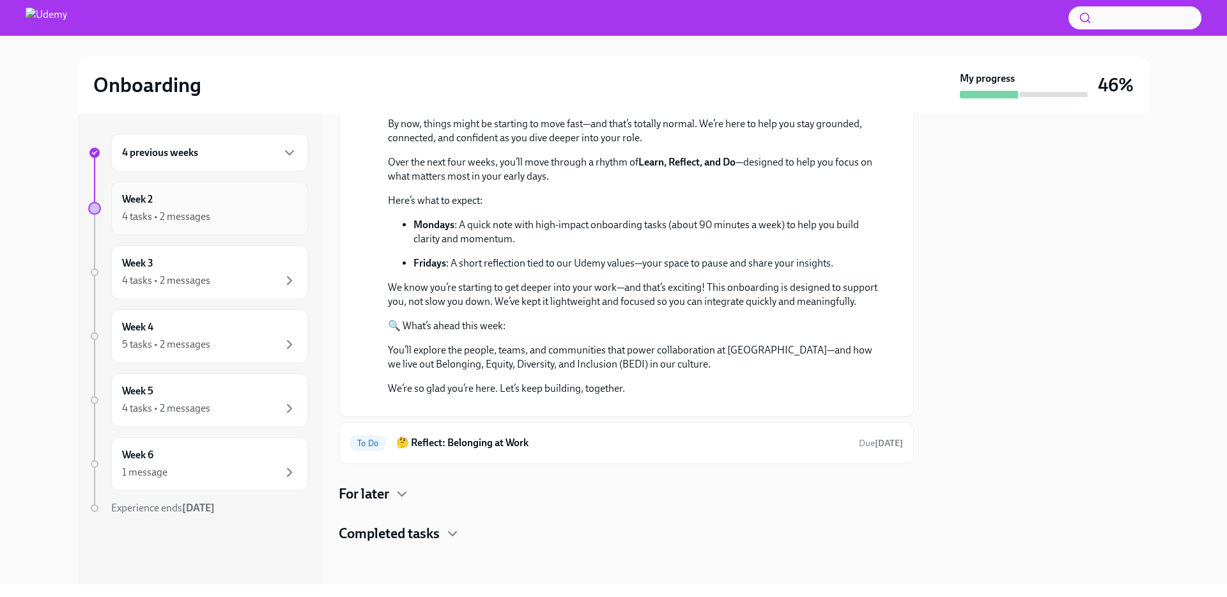 Image resolution: width=1227 pixels, height=597 pixels. What do you see at coordinates (198, 208) in the screenshot?
I see `a: Week 24 tasks • 2 messages` at bounding box center [198, 208].